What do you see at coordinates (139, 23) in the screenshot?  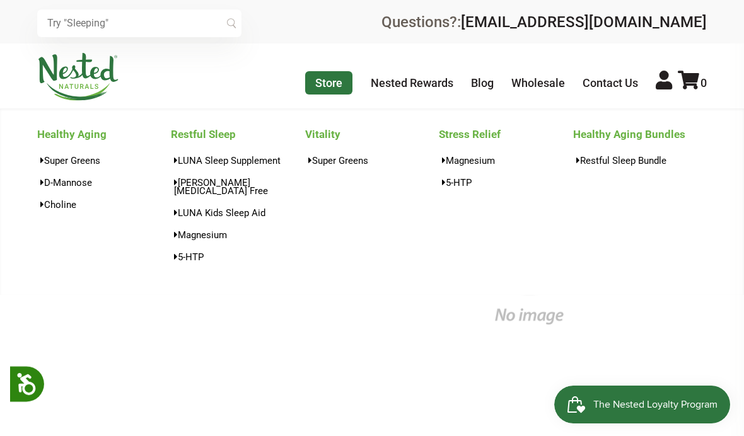 I see `input: Try "Sleeping"` at bounding box center [139, 23].